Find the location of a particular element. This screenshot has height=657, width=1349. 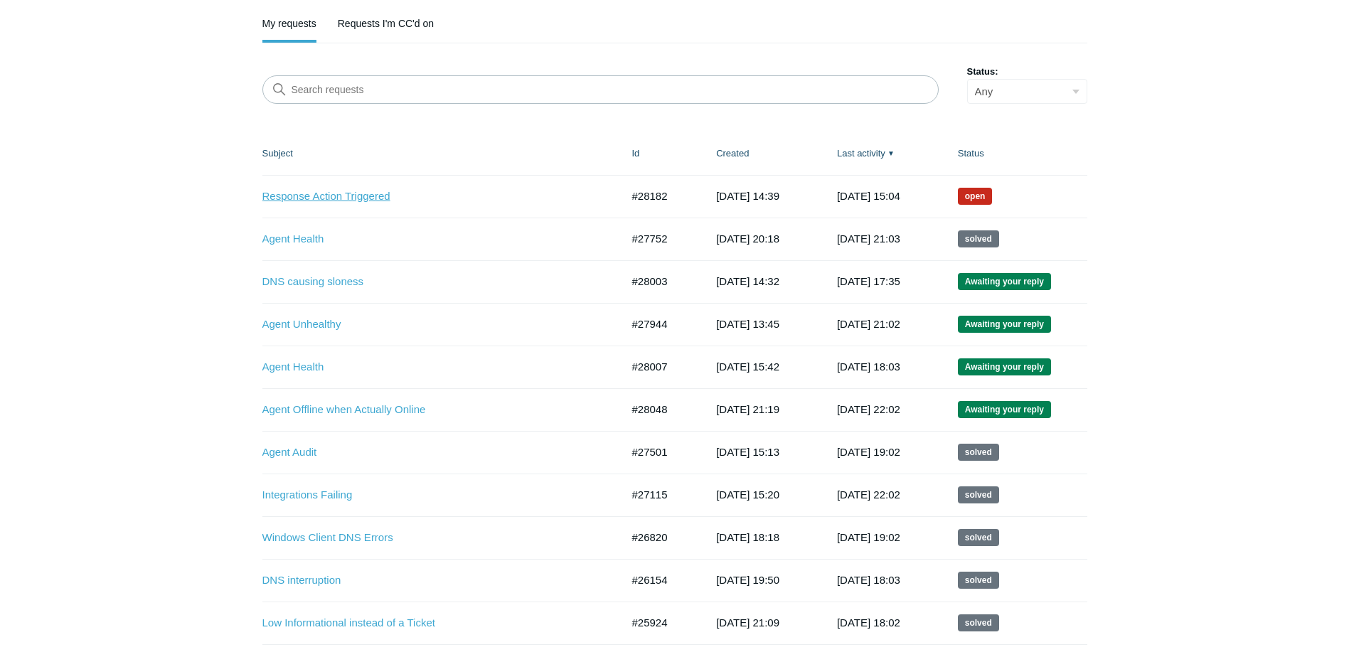

time: 2025-08-18T15:13:31+00:00 is located at coordinates (747, 452).